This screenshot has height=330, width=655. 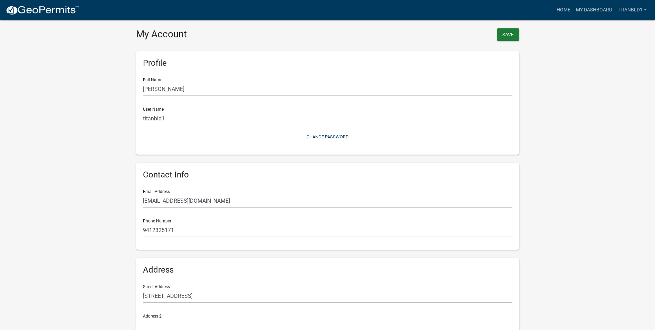 I want to click on a: titanbld1, so click(x=633, y=10).